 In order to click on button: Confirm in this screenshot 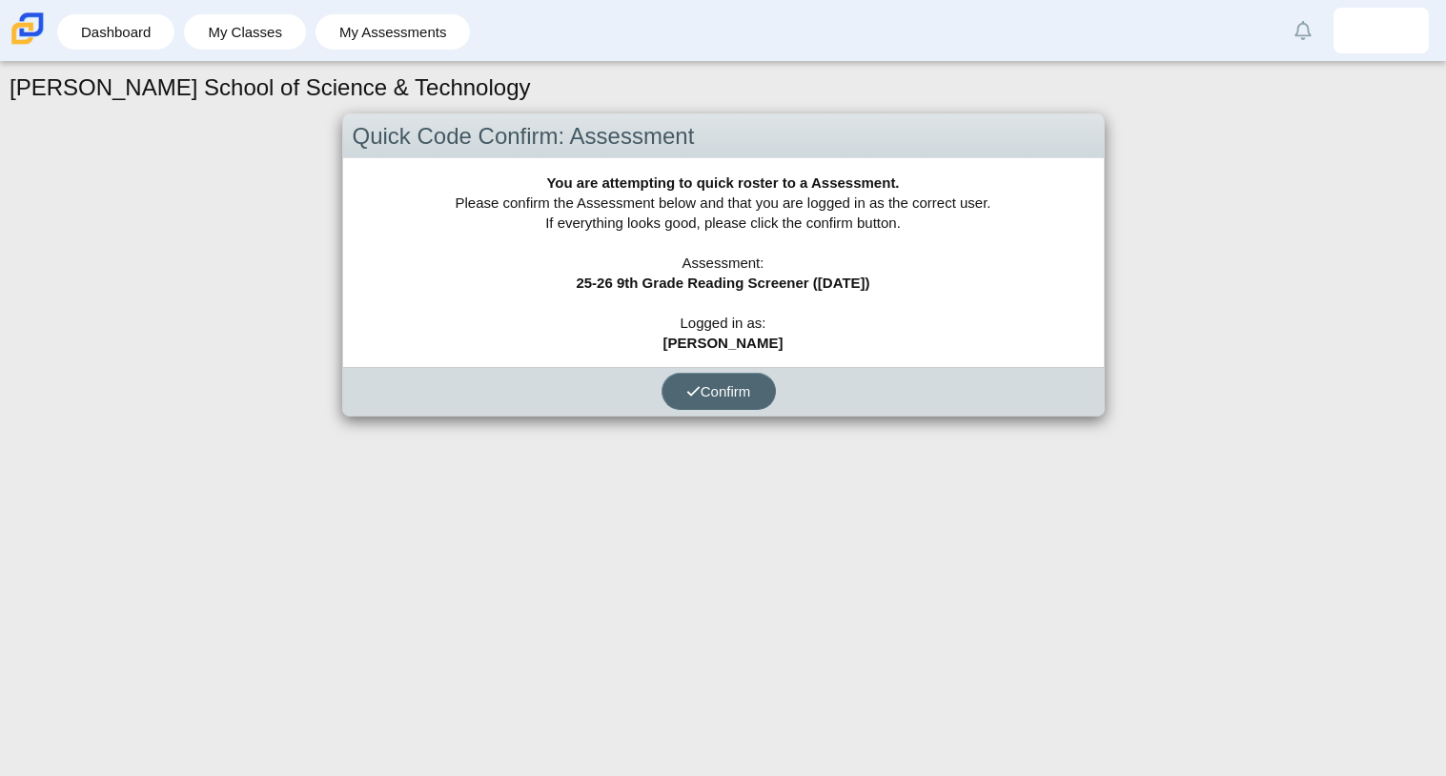, I will do `click(719, 391)`.